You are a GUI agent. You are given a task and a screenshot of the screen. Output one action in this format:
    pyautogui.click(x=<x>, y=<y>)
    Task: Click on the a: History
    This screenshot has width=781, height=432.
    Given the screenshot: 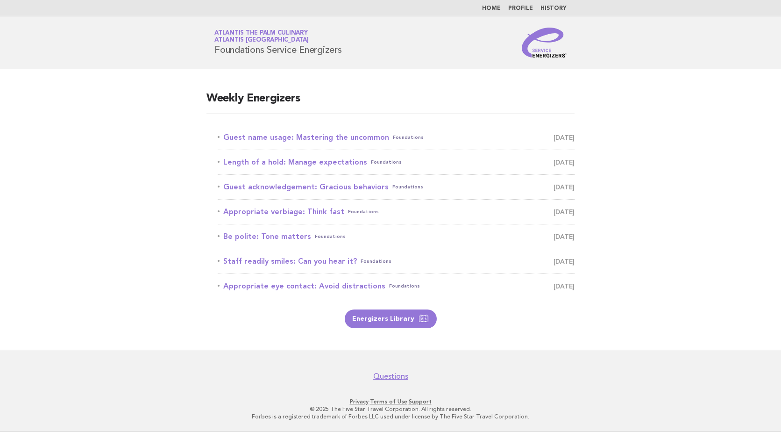 What is the action you would take?
    pyautogui.click(x=554, y=8)
    